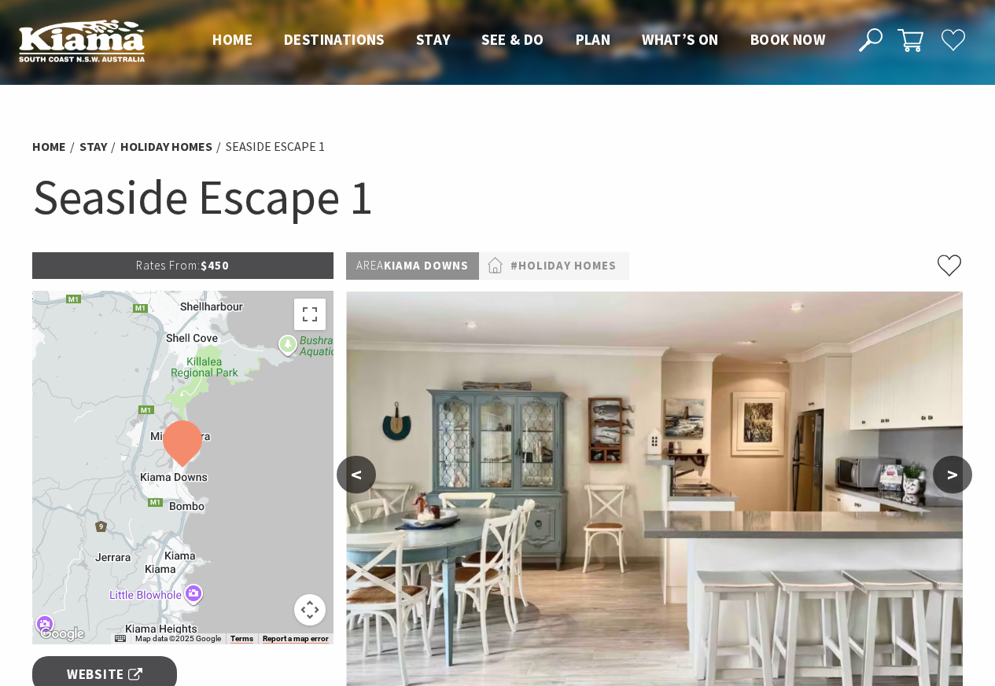  Describe the element at coordinates (62, 634) in the screenshot. I see `a: Open this area in Google Maps (opens a new window)` at that location.